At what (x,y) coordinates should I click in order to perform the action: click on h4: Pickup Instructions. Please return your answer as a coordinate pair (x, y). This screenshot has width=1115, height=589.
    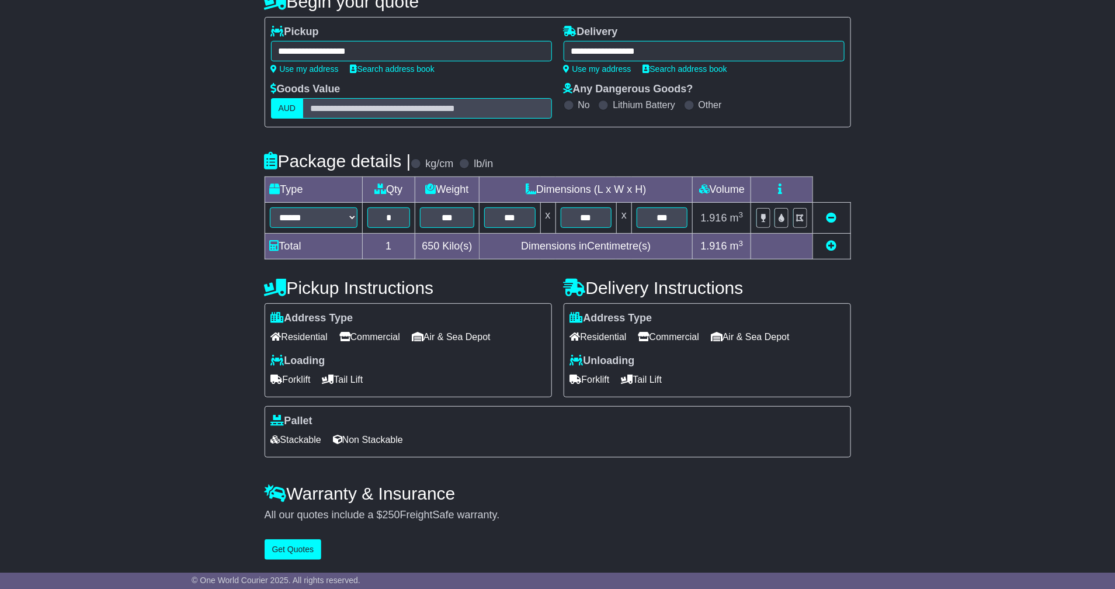
    Looking at the image, I should click on (408, 287).